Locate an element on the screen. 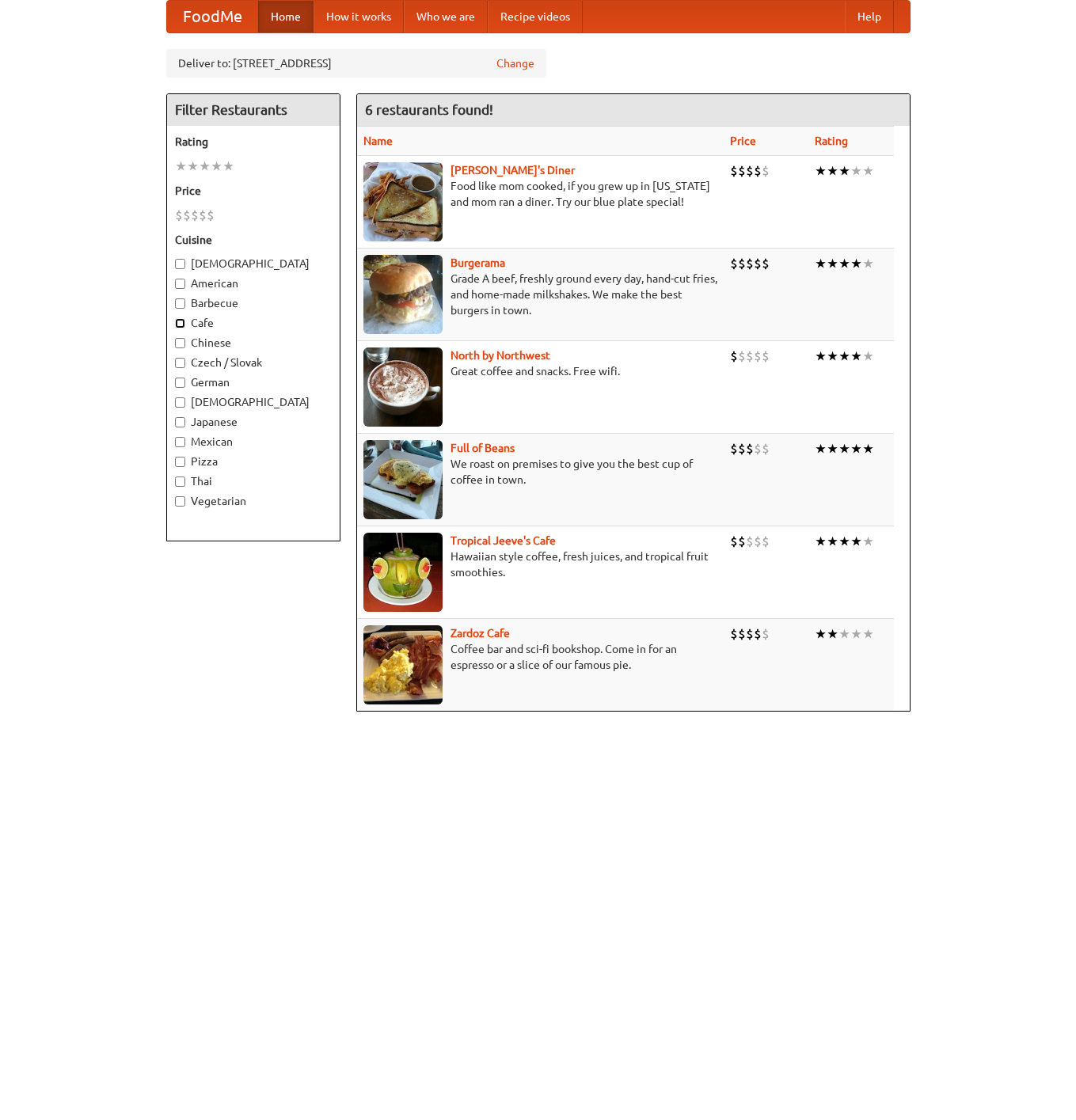 The width and height of the screenshot is (1076, 1120). img: burgerama.jpg is located at coordinates (403, 294).